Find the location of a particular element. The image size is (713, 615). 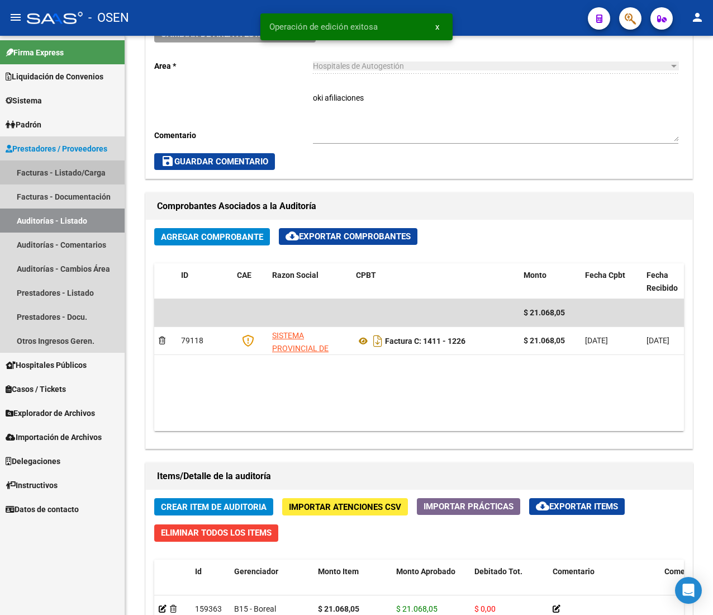

p: Area * is located at coordinates (234, 66).